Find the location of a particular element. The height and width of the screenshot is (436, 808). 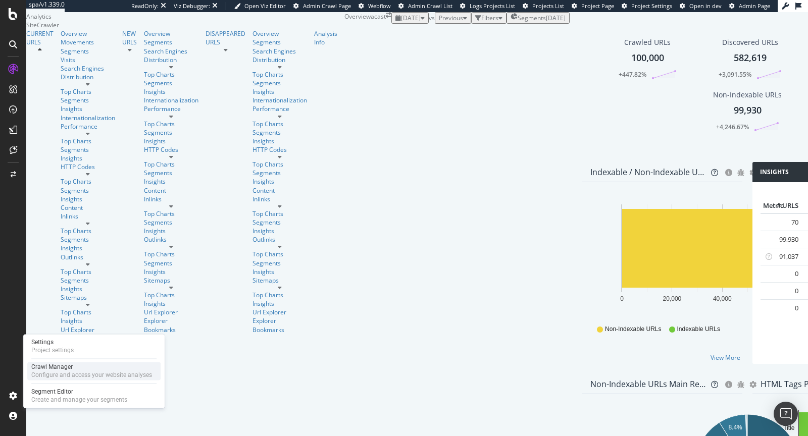

div: Analytics is located at coordinates (185, 16).